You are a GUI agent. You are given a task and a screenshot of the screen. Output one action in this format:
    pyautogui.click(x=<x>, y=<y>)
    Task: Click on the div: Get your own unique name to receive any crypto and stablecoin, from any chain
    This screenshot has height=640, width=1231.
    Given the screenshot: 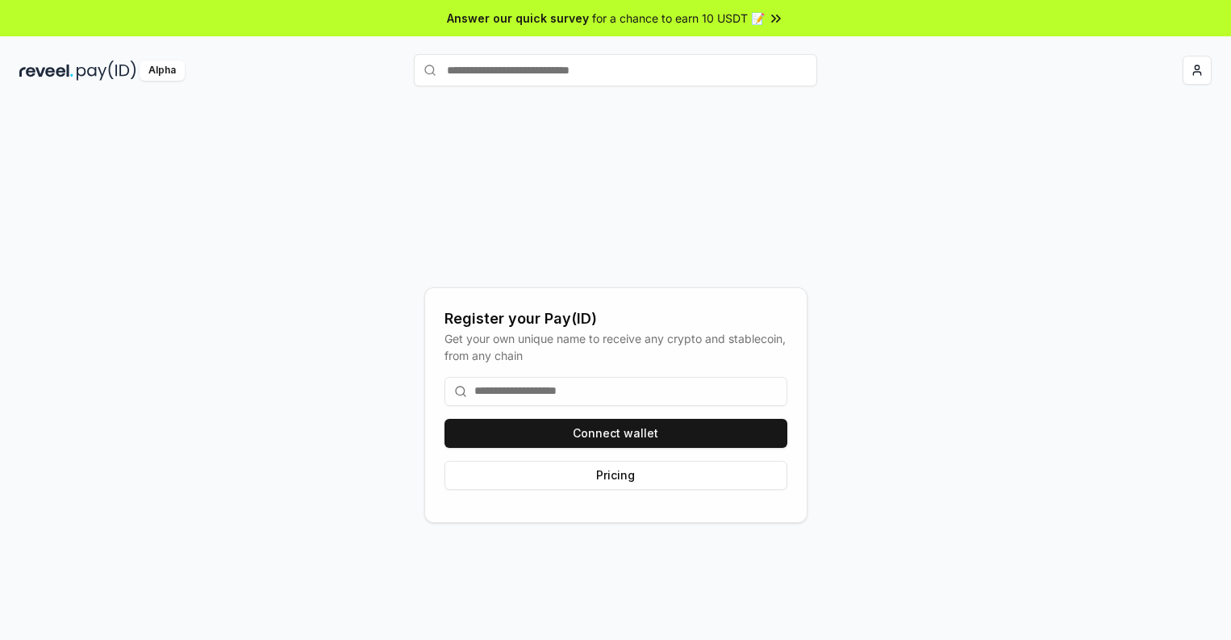 What is the action you would take?
    pyautogui.click(x=615, y=347)
    